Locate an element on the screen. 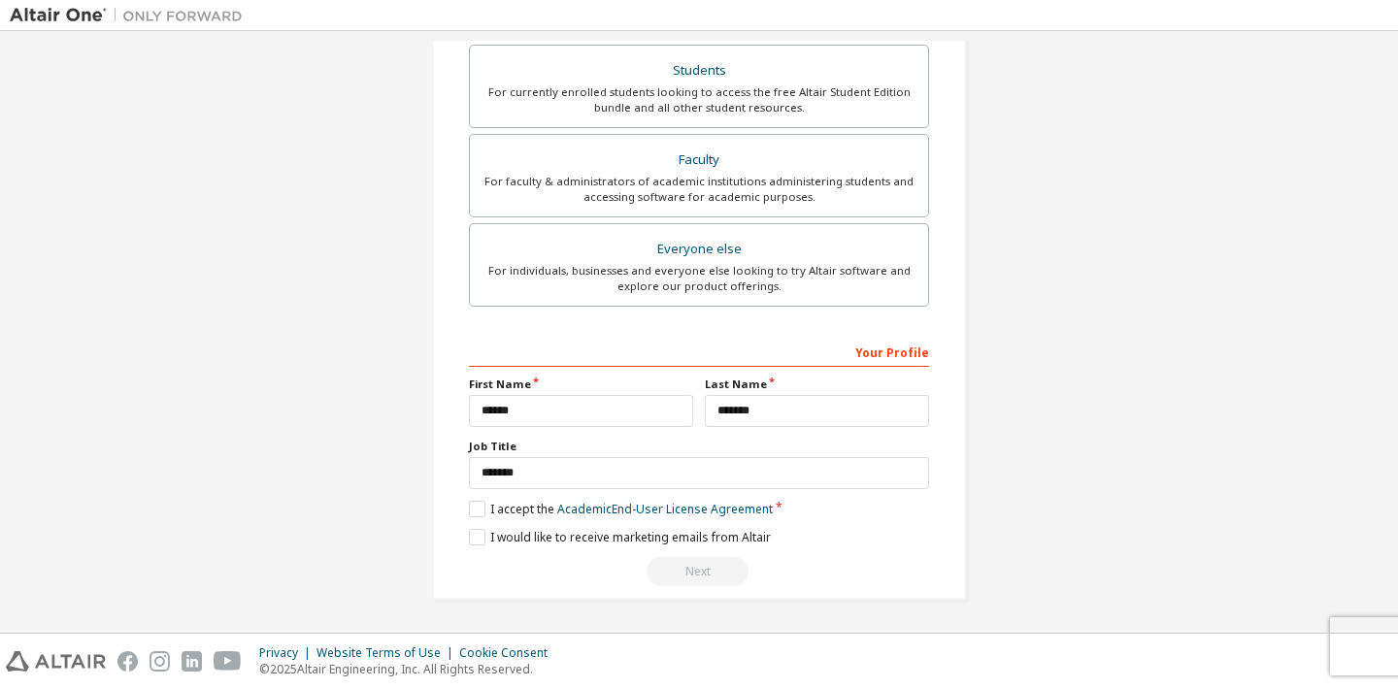 Image resolution: width=1398 pixels, height=689 pixels. label: First Name is located at coordinates (580, 384).